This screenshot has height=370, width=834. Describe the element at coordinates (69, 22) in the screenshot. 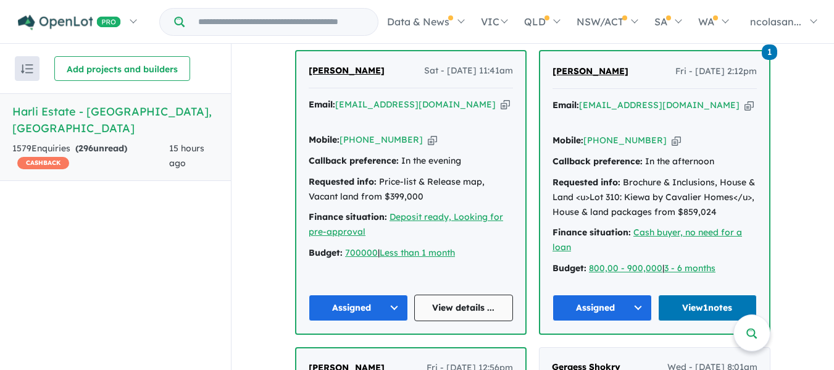

I see `img: Openlot PRO Logo White` at that location.